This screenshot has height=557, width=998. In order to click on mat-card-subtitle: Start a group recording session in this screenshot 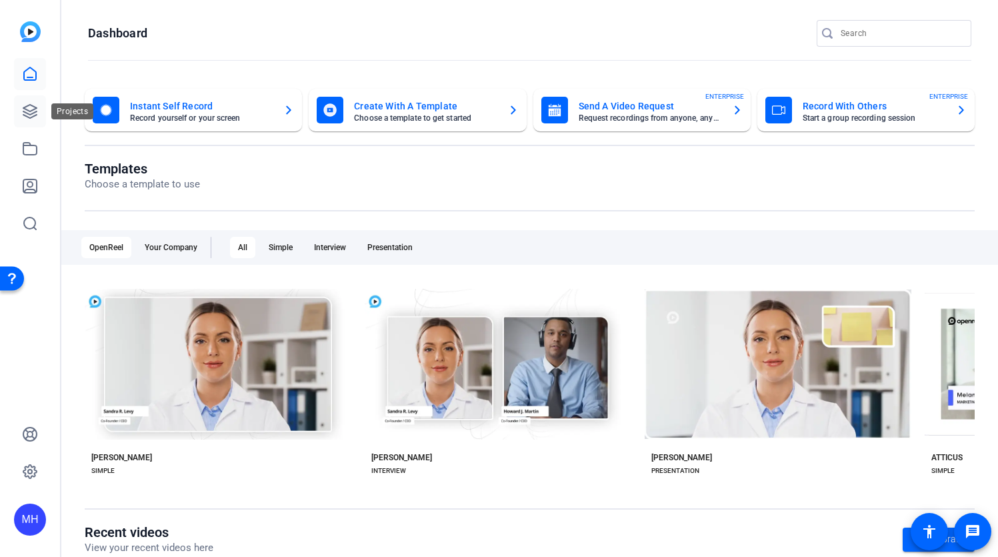, I will do `click(874, 118)`.